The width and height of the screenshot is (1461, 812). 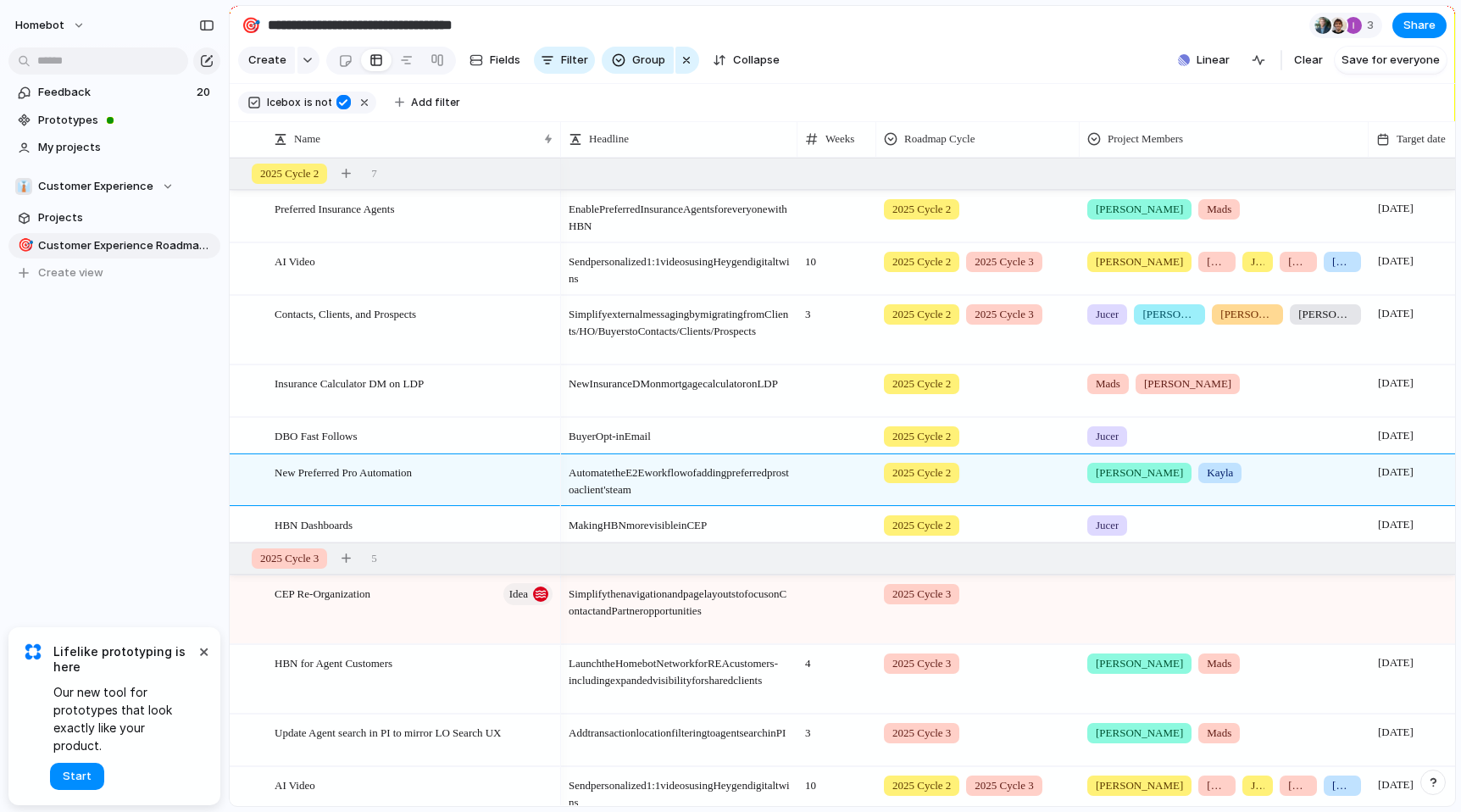 I want to click on span: Linear, so click(x=1213, y=60).